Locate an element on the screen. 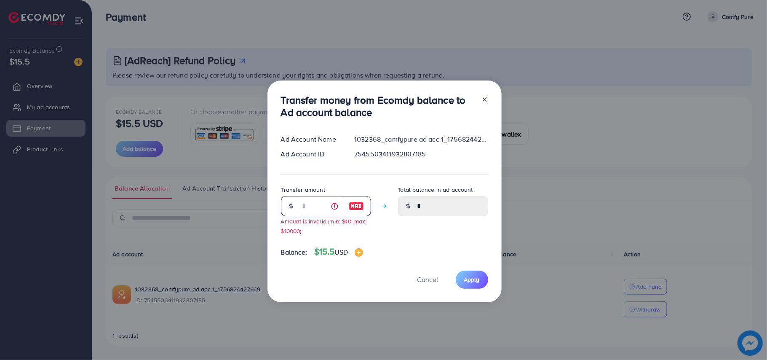 This screenshot has width=767, height=360. h3: Transfer money from Ecomdy balance to Ad account balance is located at coordinates (378, 106).